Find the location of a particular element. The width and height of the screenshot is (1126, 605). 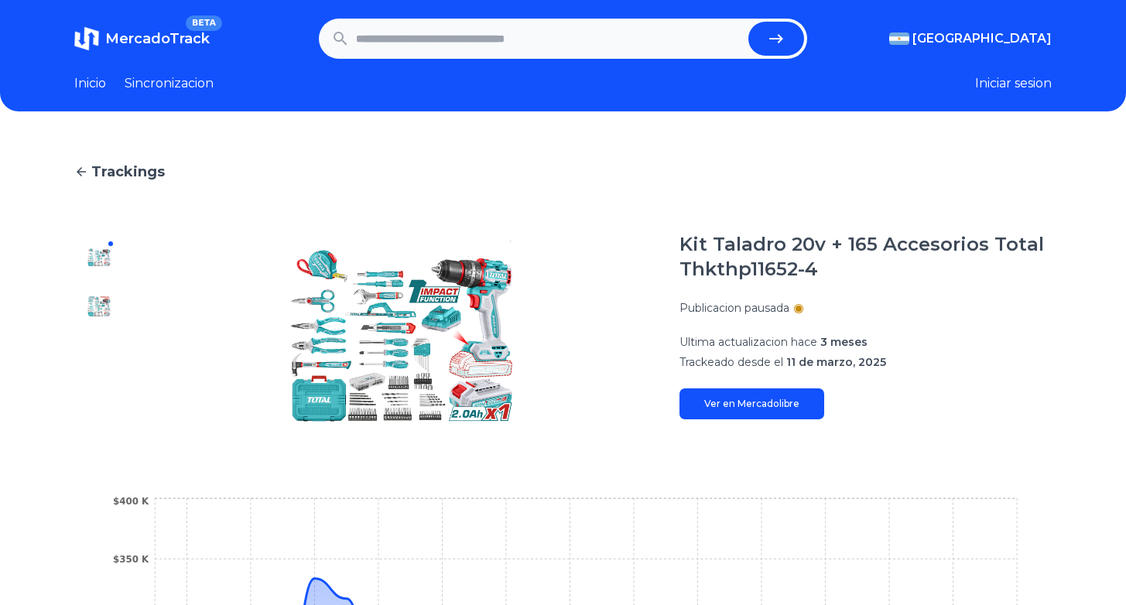

span: Ultima actualizacion hace is located at coordinates (749, 342).